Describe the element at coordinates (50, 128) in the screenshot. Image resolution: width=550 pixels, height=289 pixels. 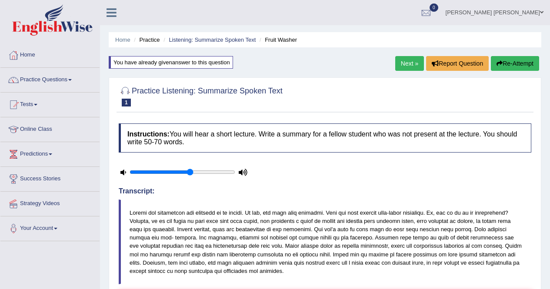
I see `a: Online Class` at that location.